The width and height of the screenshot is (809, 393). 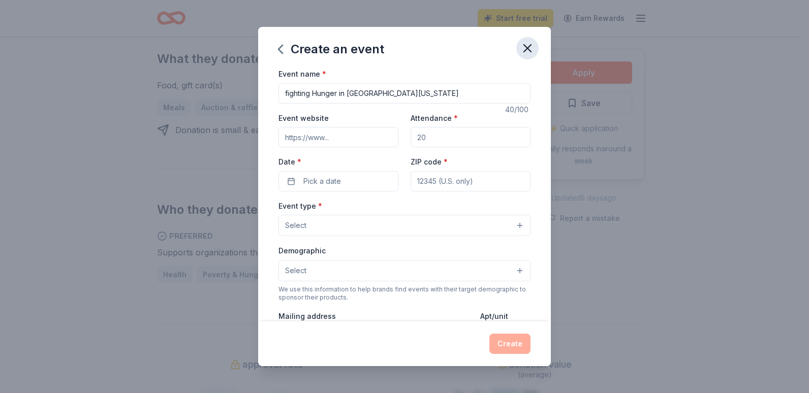 What do you see at coordinates (302, 74) in the screenshot?
I see `label: Event name` at bounding box center [302, 74].